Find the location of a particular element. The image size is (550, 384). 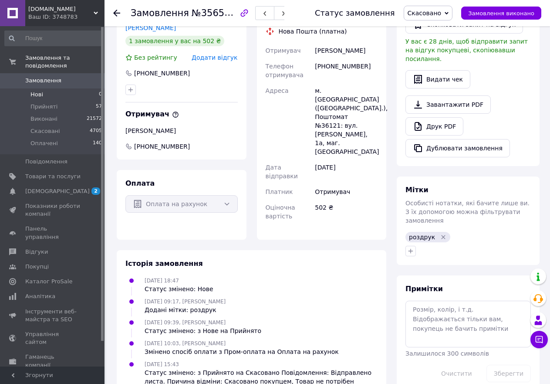

span: Особисті нотатки, які бачите лише ви. З їх допомогою можна фільтрувати замовлення is located at coordinates (467, 212).